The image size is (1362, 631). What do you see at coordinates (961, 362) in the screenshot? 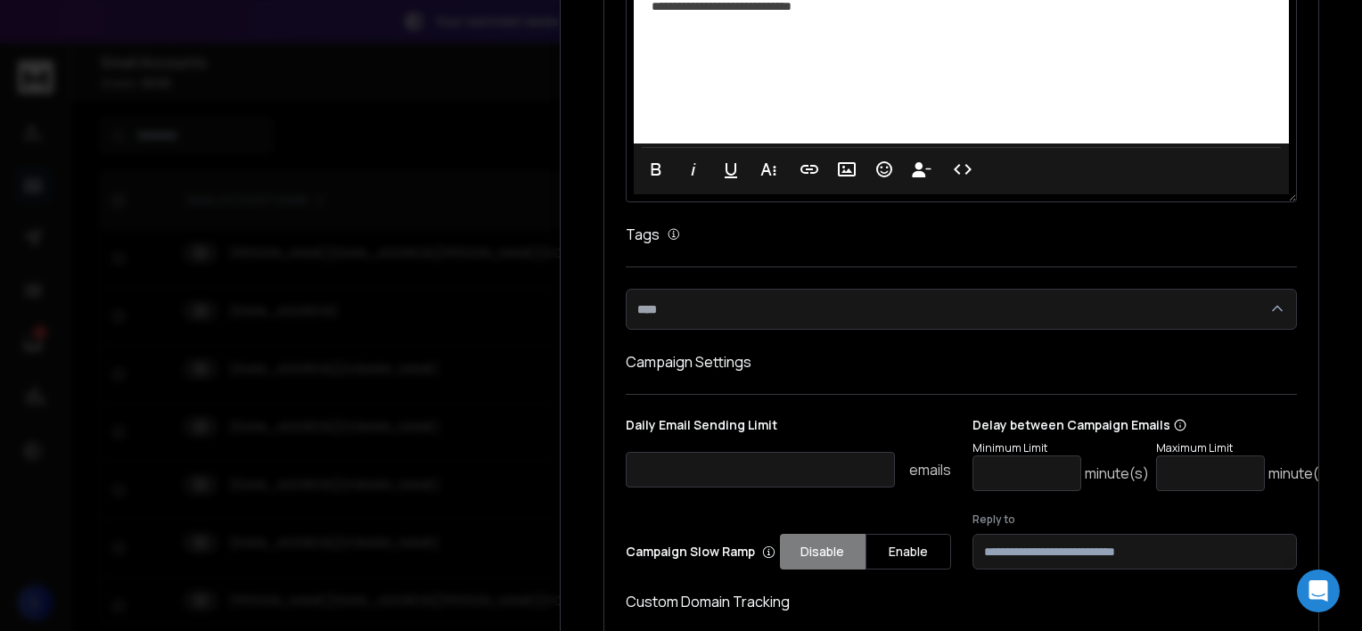
I see `h1: Campaign Settings` at bounding box center [961, 362].